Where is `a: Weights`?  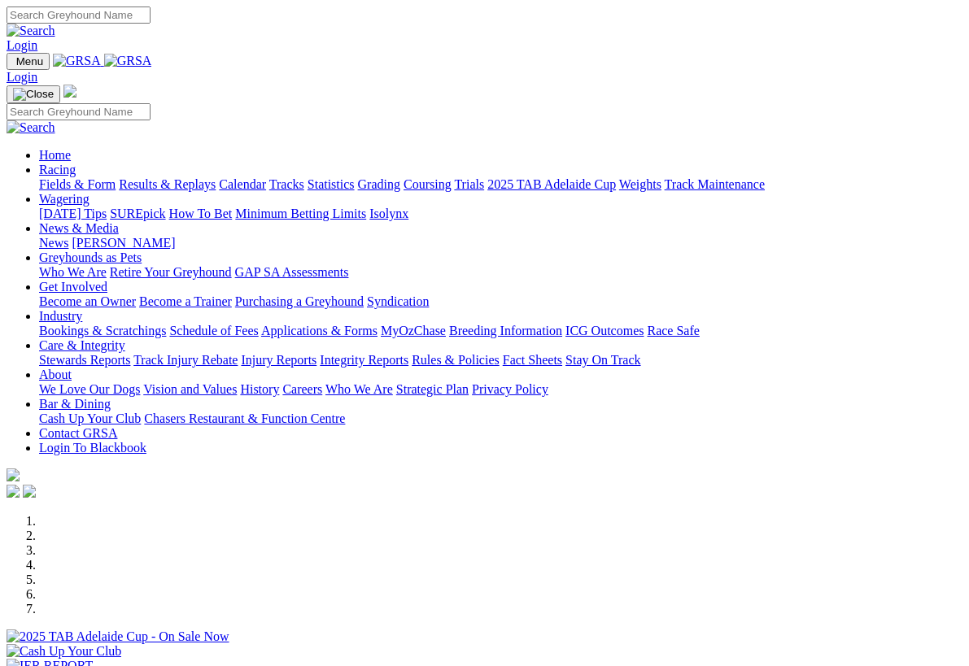
a: Weights is located at coordinates (640, 184).